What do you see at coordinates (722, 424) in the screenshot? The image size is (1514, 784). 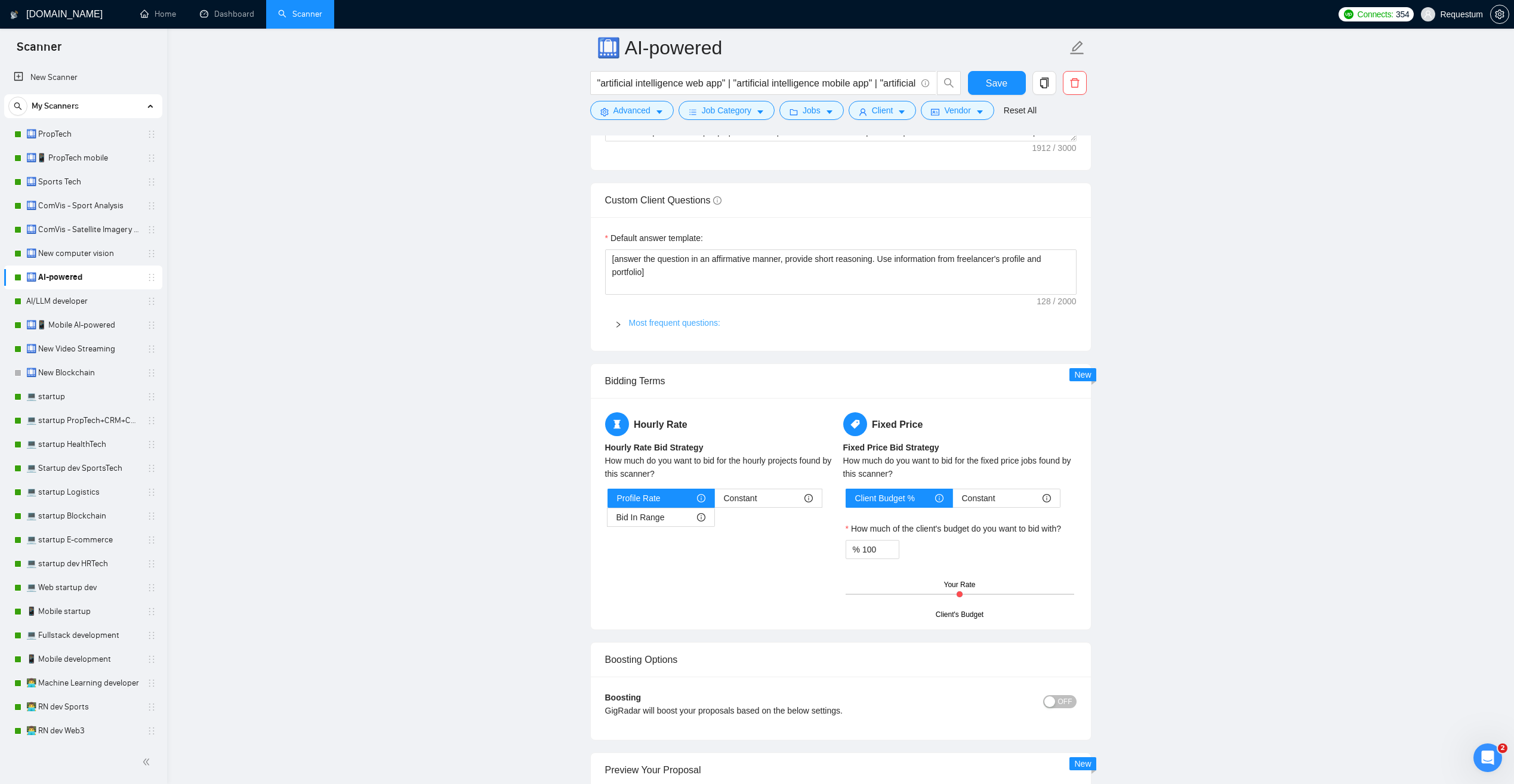 I see `h5: Hourly Rate` at bounding box center [722, 424].